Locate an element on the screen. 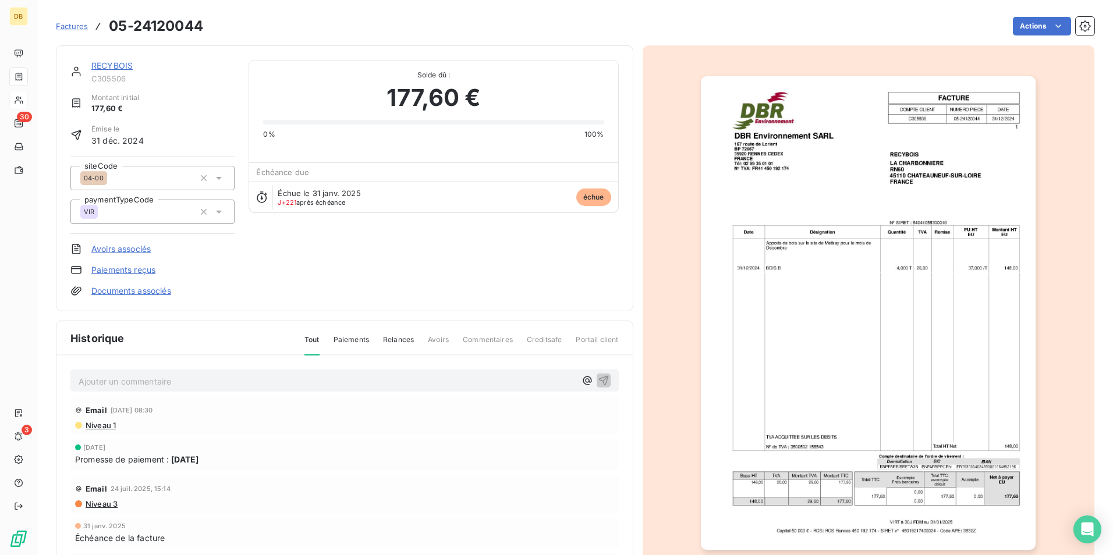 The image size is (1113, 555). a: Paiements reçus is located at coordinates (123, 270).